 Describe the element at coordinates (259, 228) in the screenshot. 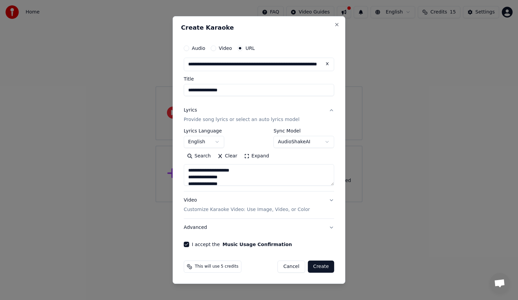

I see `button: Advanced` at that location.